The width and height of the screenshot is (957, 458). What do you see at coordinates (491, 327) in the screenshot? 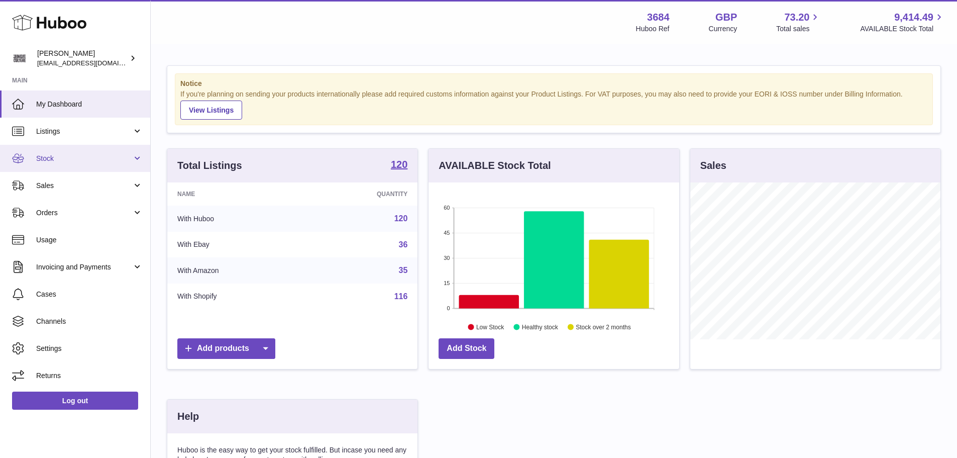
I see `text: Low Stock` at bounding box center [491, 327].